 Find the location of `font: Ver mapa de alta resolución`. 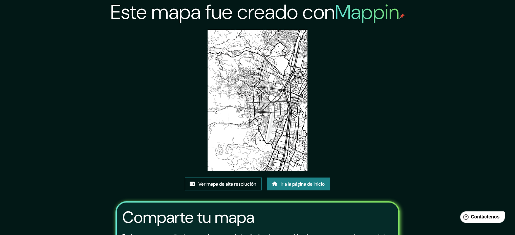

font: Ver mapa de alta resolución is located at coordinates (227, 184).